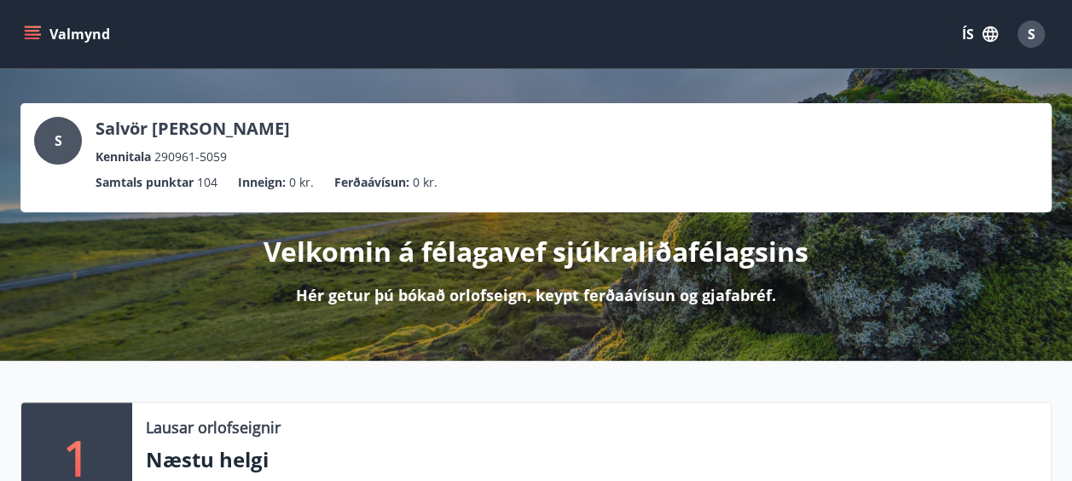 The width and height of the screenshot is (1072, 481). What do you see at coordinates (980, 34) in the screenshot?
I see `button: ÍS` at bounding box center [980, 34].